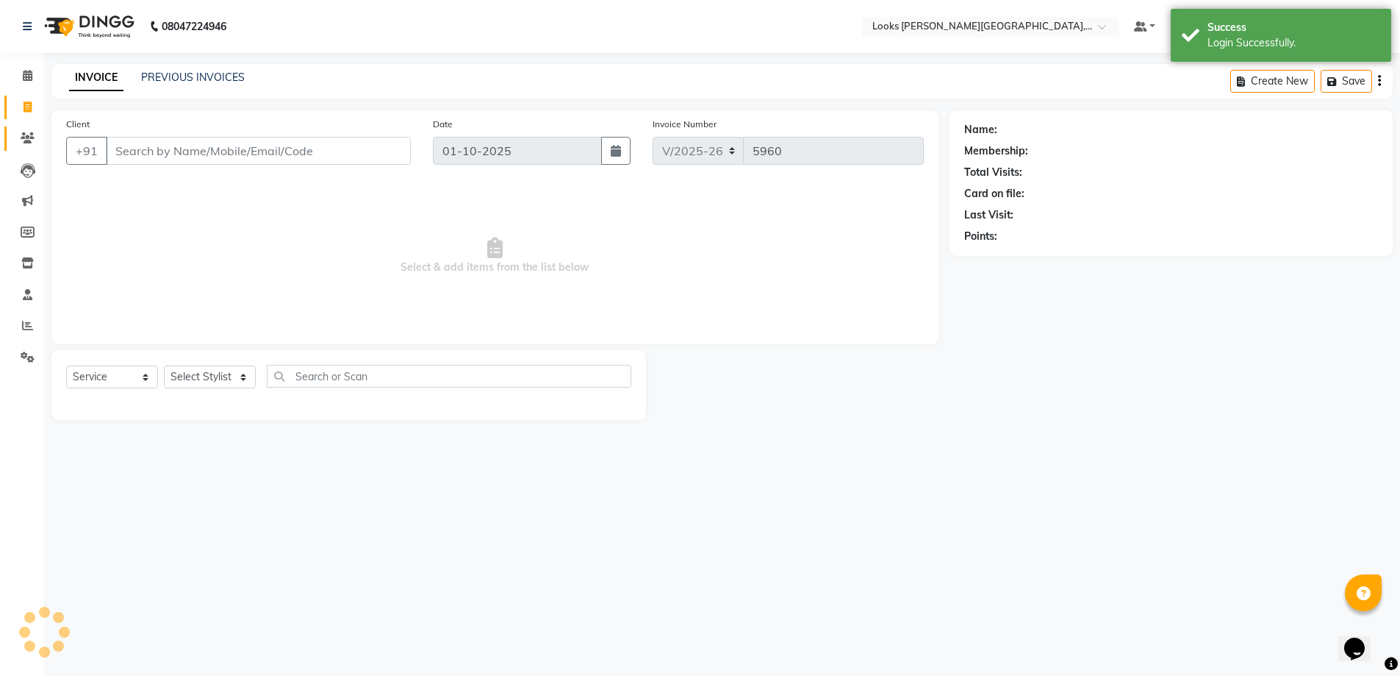 This screenshot has height=676, width=1400. I want to click on div: Last Visit:, so click(989, 215).